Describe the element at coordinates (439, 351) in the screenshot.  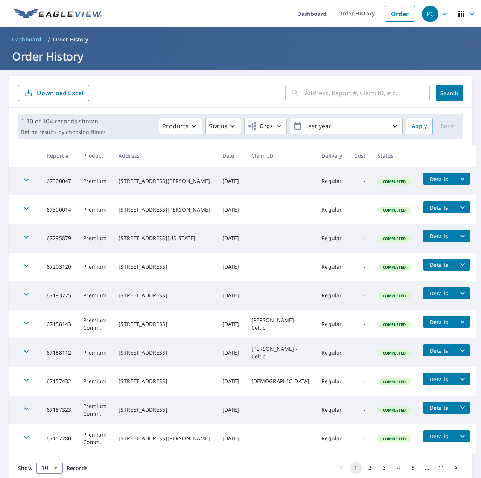
I see `button: detailsBtn-67158112` at that location.